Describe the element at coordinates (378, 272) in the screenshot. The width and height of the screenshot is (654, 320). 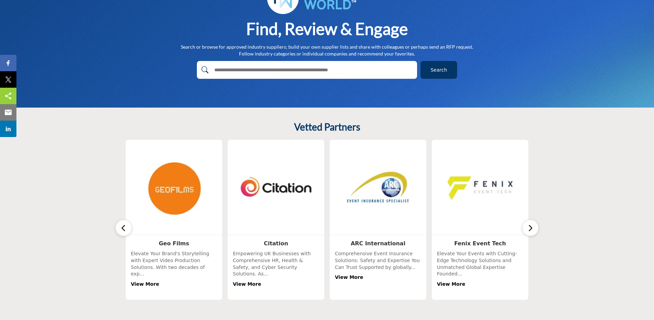
I see `div: Comprehensive Event Insurance Solutions: Safety and Expertise You Can Trust Supported by globally...` at that location.